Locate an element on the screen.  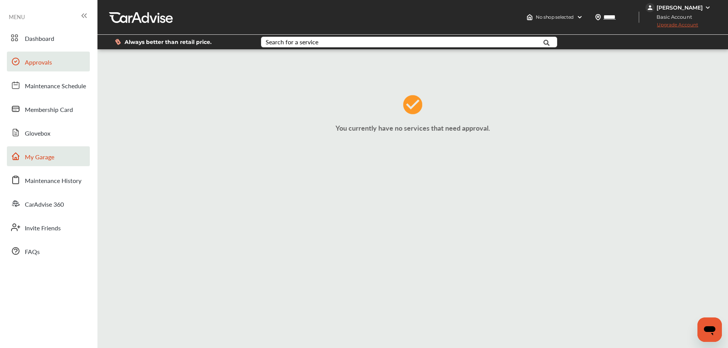
img: dollor_label_vector.a70140d1.svg is located at coordinates (118, 42).